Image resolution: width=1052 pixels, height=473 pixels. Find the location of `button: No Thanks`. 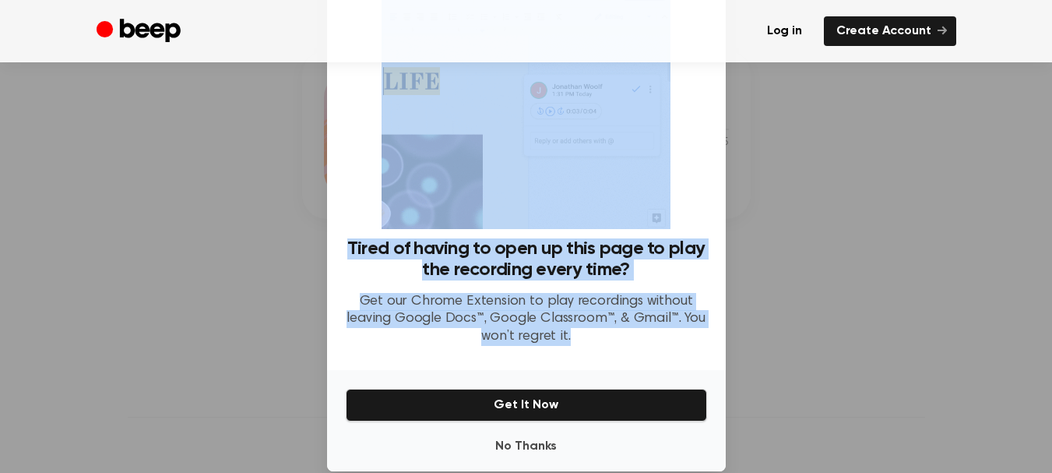

button: No Thanks is located at coordinates (526, 446).